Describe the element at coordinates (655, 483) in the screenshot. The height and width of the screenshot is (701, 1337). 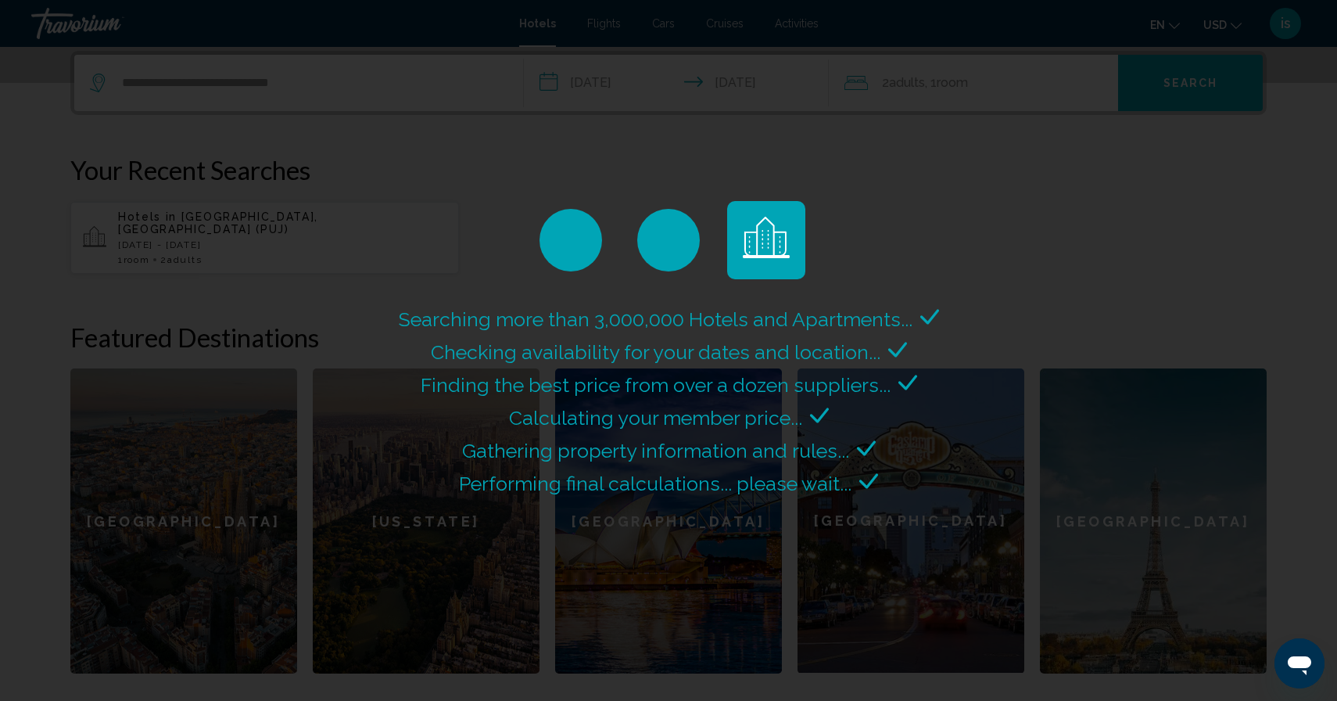
I see `span: Performing final calculations... please wait...` at that location.